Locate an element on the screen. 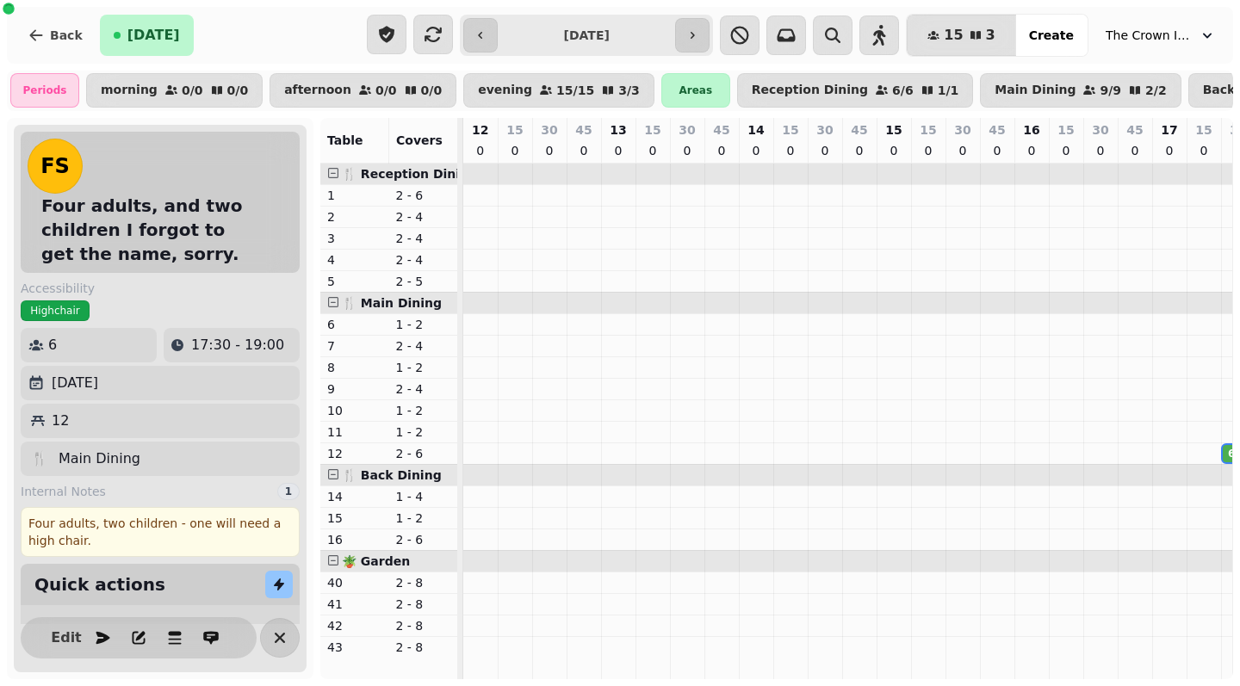 Image resolution: width=1240 pixels, height=686 pixels. p: 42 is located at coordinates (355, 626).